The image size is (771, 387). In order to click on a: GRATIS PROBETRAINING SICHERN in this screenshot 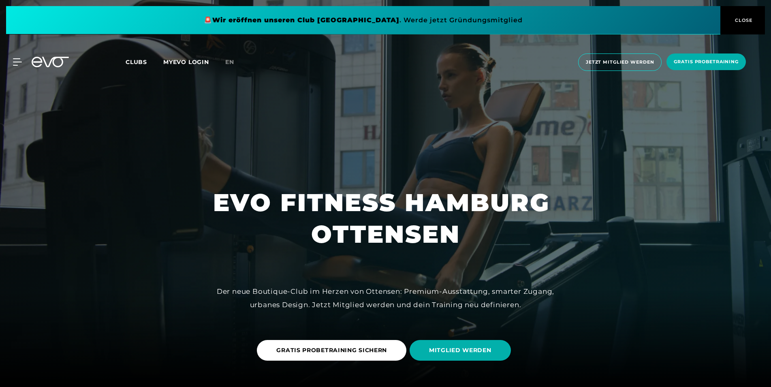, I will do `click(333, 350)`.